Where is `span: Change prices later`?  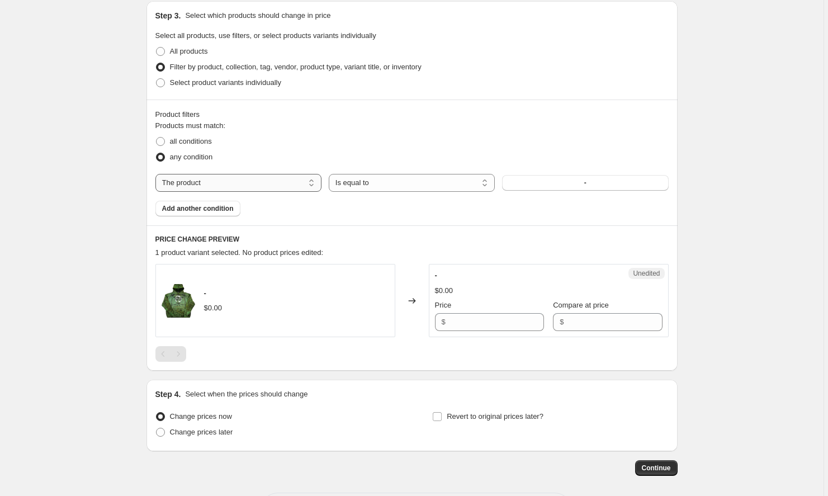
span: Change prices later is located at coordinates (201, 432).